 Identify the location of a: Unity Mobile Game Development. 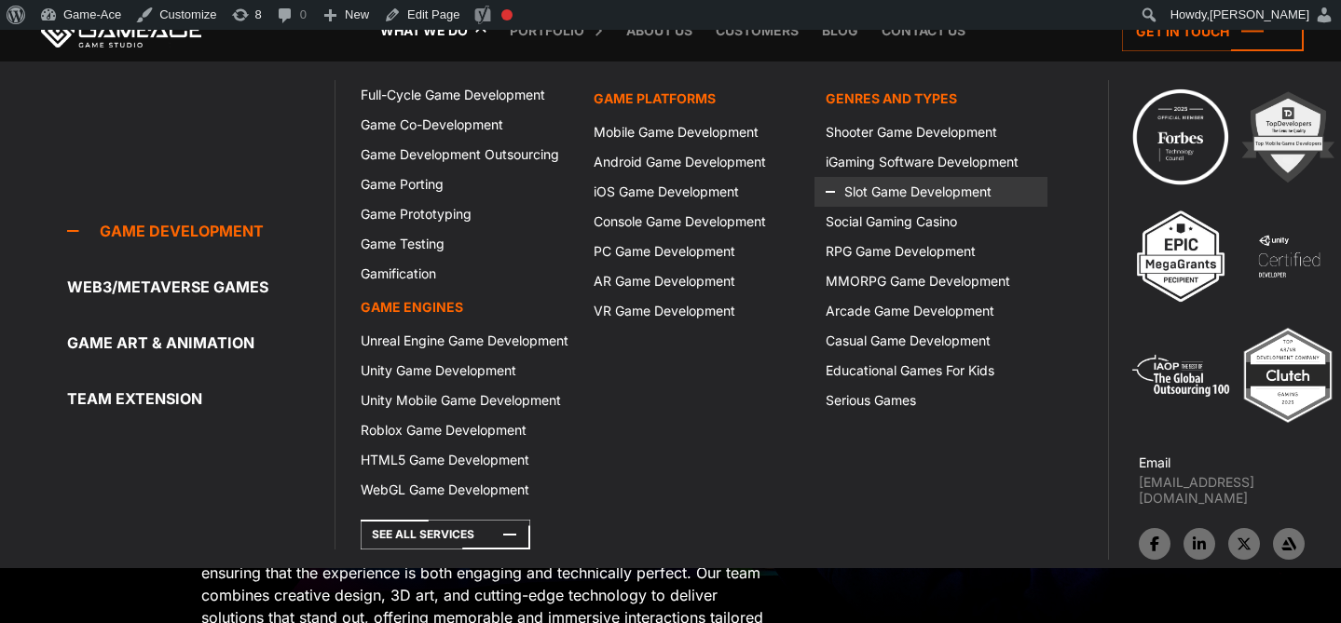
(466, 401).